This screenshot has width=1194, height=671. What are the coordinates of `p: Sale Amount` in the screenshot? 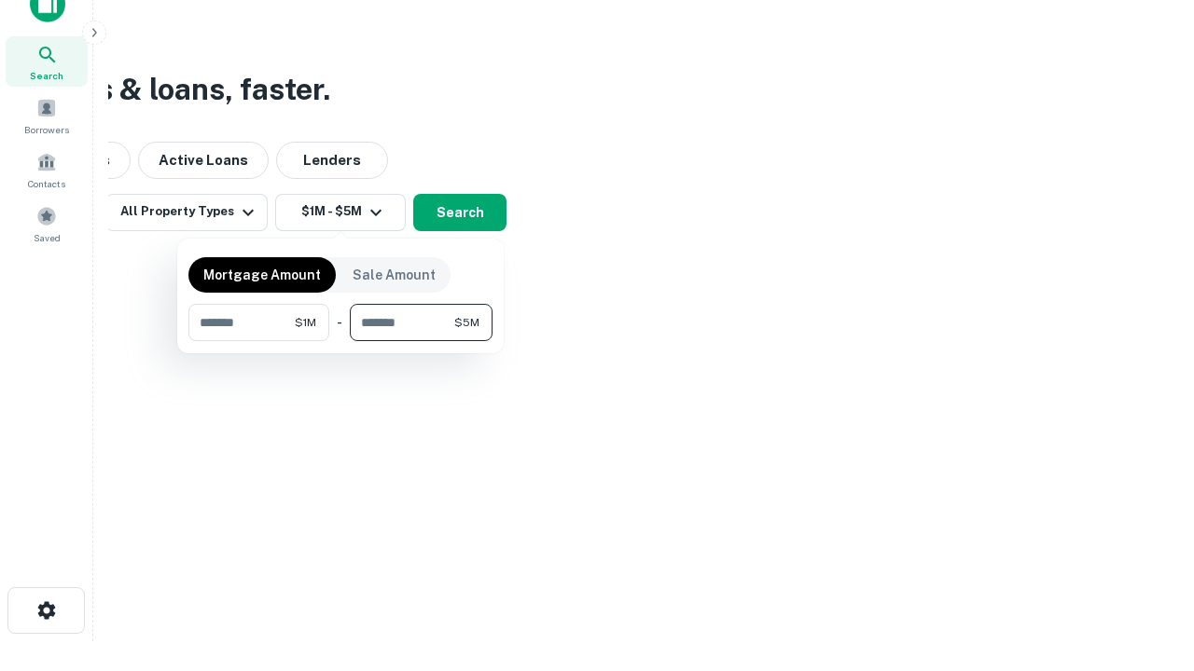 It's located at (394, 275).